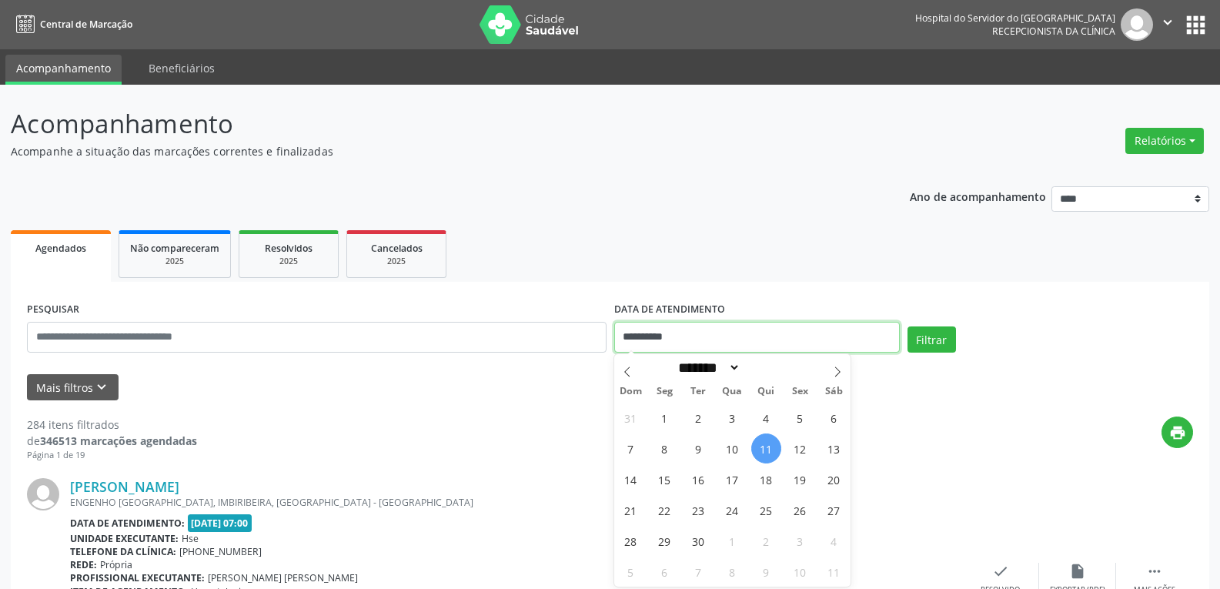 The height and width of the screenshot is (589, 1220). What do you see at coordinates (732, 571) in the screenshot?
I see `span: Outubro 8, 2025` at bounding box center [732, 571].